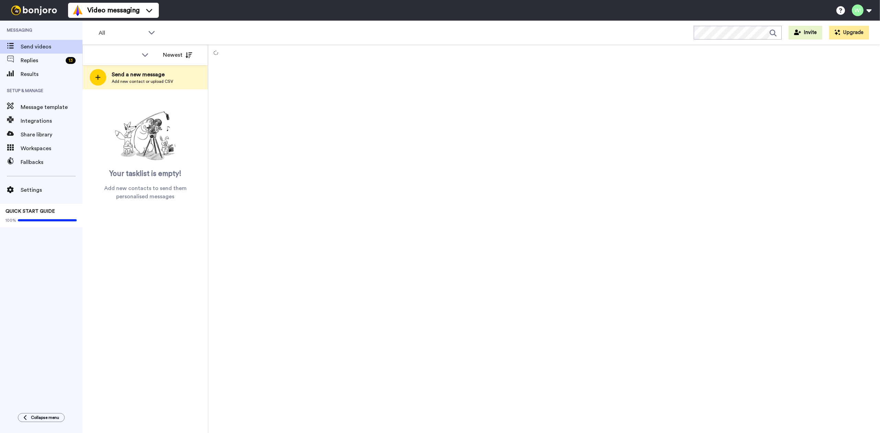 The image size is (880, 433). Describe the element at coordinates (122, 33) in the screenshot. I see `span: All` at that location.